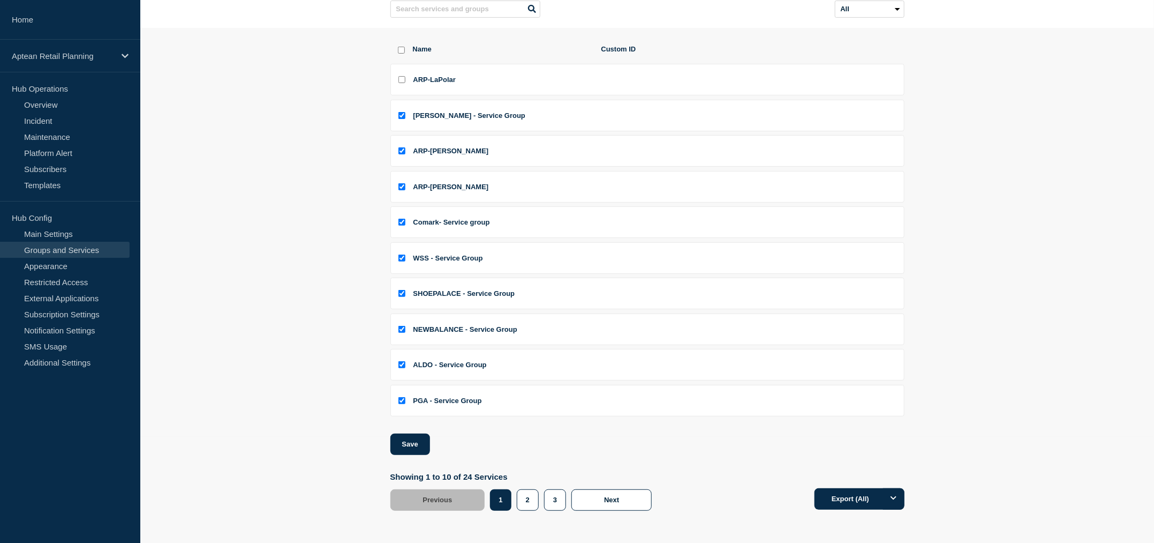 The width and height of the screenshot is (1154, 543). Describe the element at coordinates (410, 444) in the screenshot. I see `button: Save` at that location.